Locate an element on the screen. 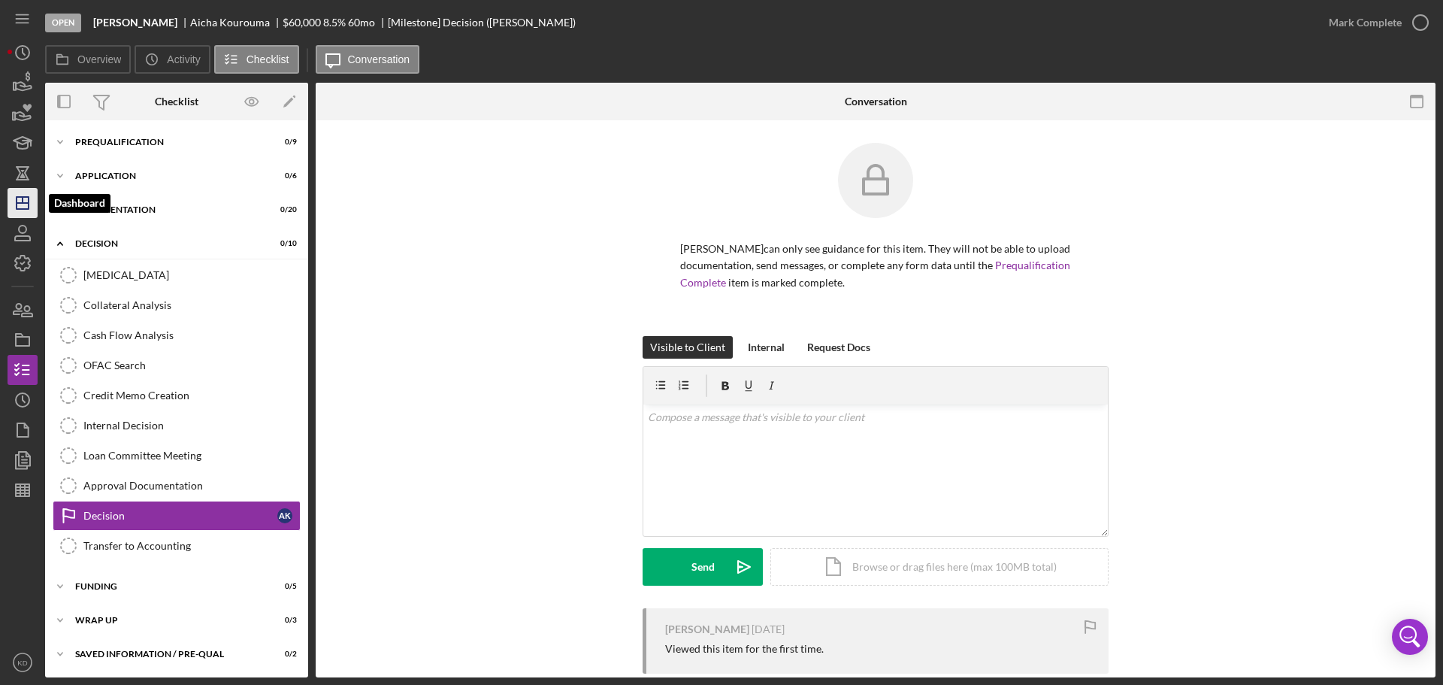 Image resolution: width=1443 pixels, height=685 pixels. div: Viewed this item for the first time. is located at coordinates (744, 649).